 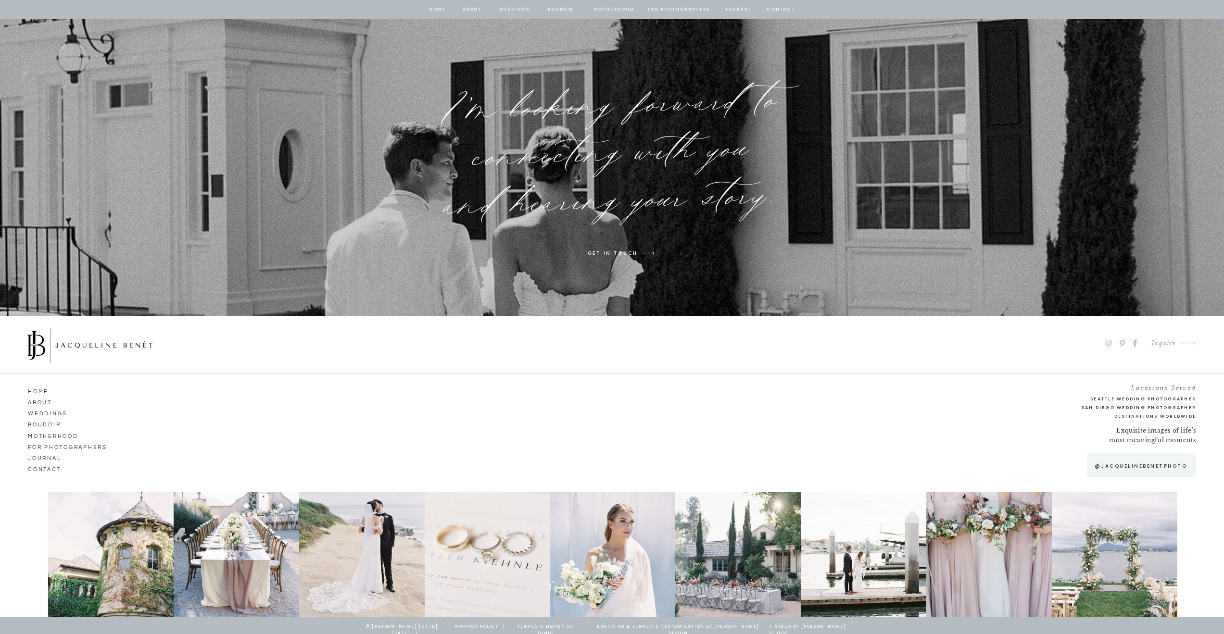 What do you see at coordinates (1125, 399) in the screenshot?
I see `a: Seattle Wedding Photographer` at bounding box center [1125, 399].